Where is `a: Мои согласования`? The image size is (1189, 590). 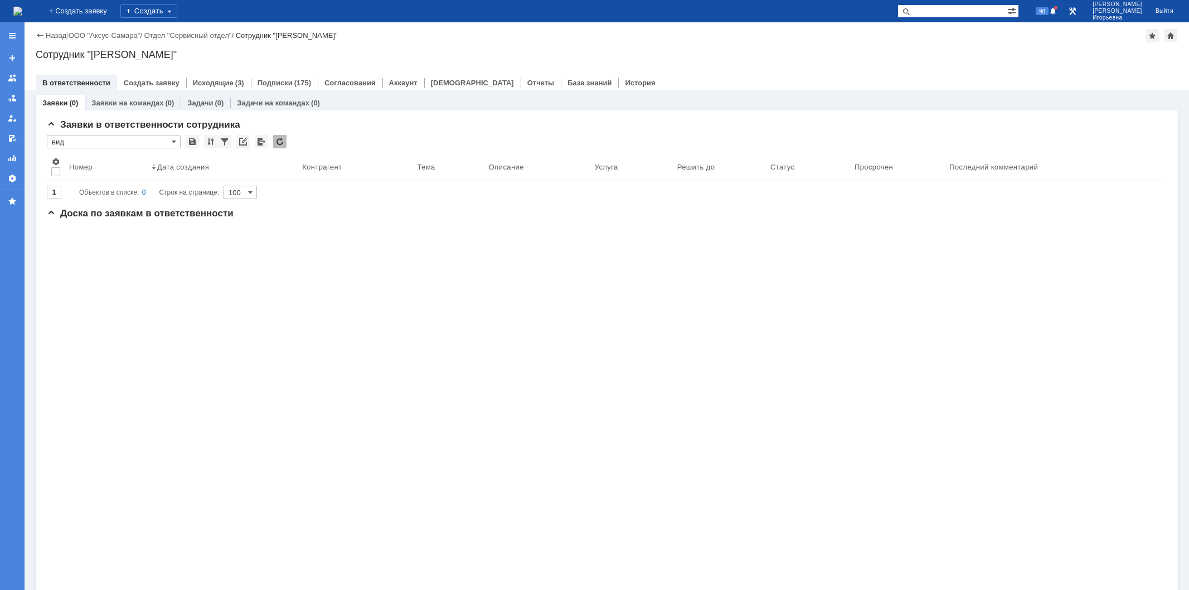
a: Мои согласования is located at coordinates (12, 138).